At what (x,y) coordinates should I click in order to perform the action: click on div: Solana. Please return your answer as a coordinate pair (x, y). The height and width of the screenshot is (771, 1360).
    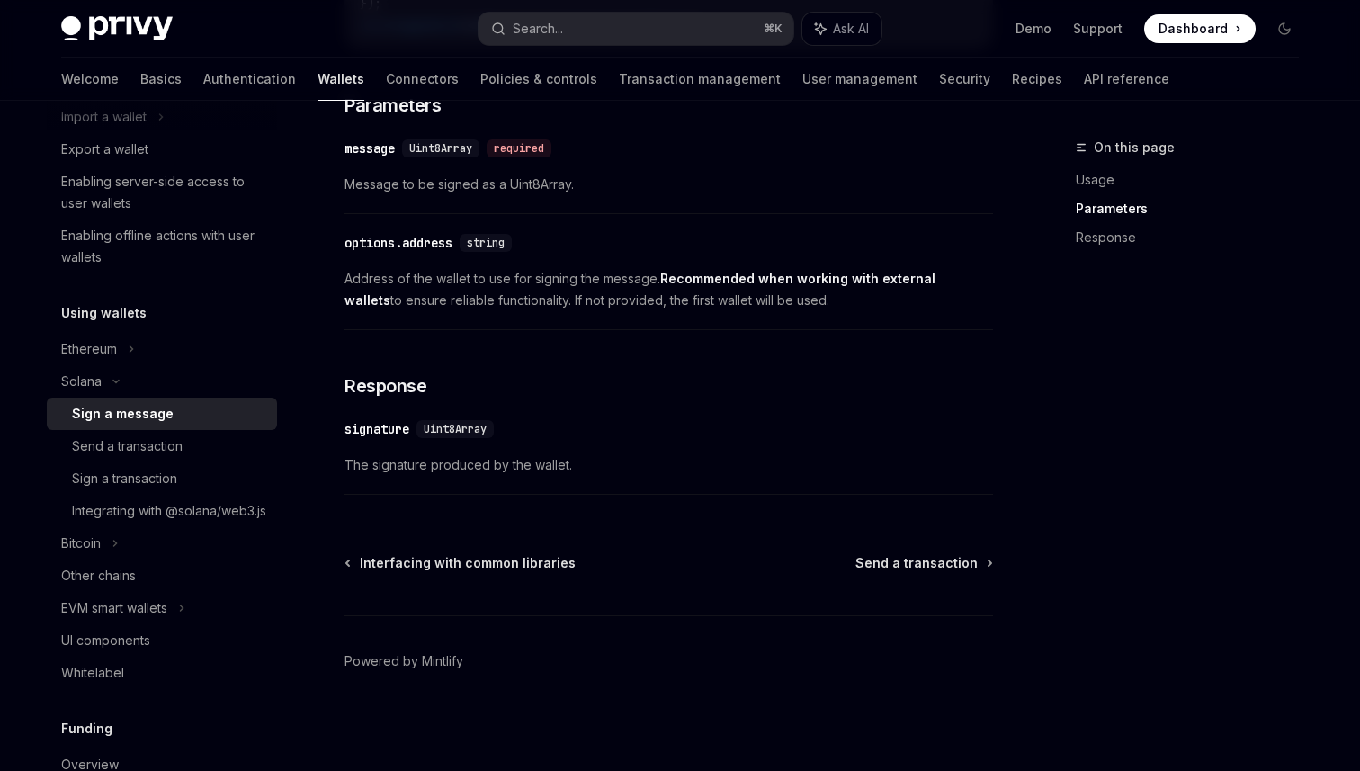
    Looking at the image, I should click on (81, 381).